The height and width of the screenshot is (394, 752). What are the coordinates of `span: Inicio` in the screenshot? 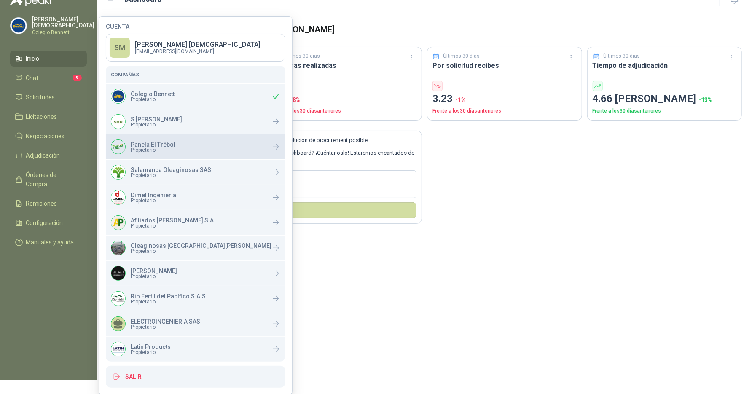 It's located at (33, 59).